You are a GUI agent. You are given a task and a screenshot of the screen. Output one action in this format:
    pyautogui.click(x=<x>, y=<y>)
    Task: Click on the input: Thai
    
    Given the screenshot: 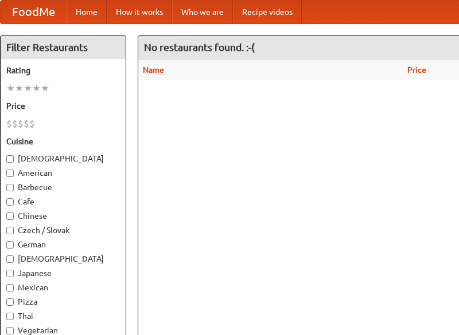 What is the action you would take?
    pyautogui.click(x=10, y=317)
    